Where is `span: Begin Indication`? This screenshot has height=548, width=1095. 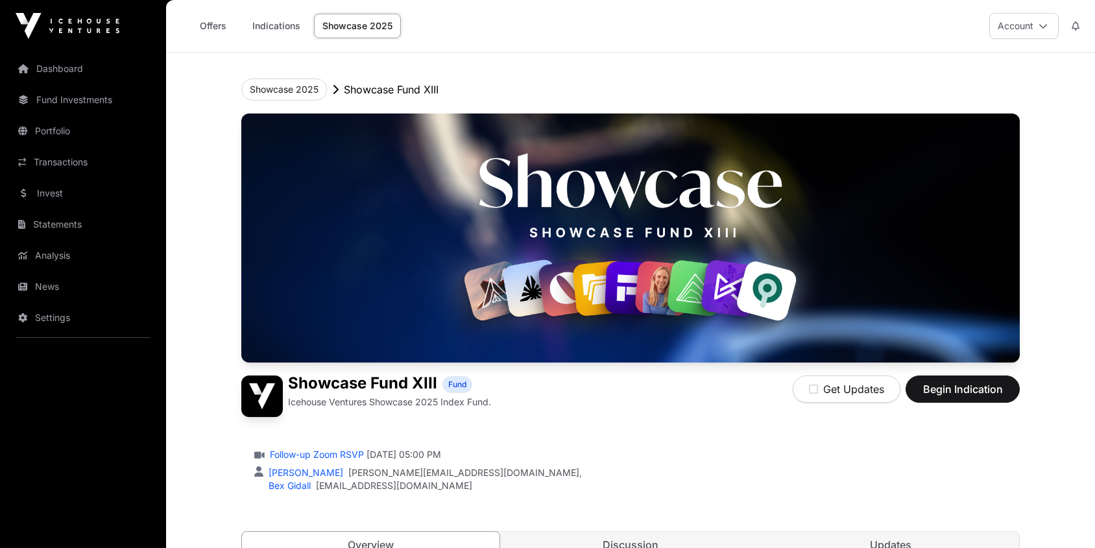 span: Begin Indication is located at coordinates (963, 389).